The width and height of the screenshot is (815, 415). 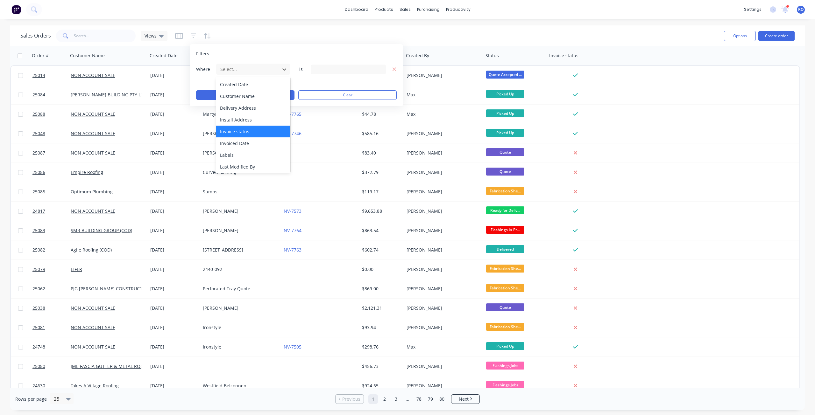 What do you see at coordinates (39, 270) in the screenshot?
I see `span: 25079` at bounding box center [39, 270].